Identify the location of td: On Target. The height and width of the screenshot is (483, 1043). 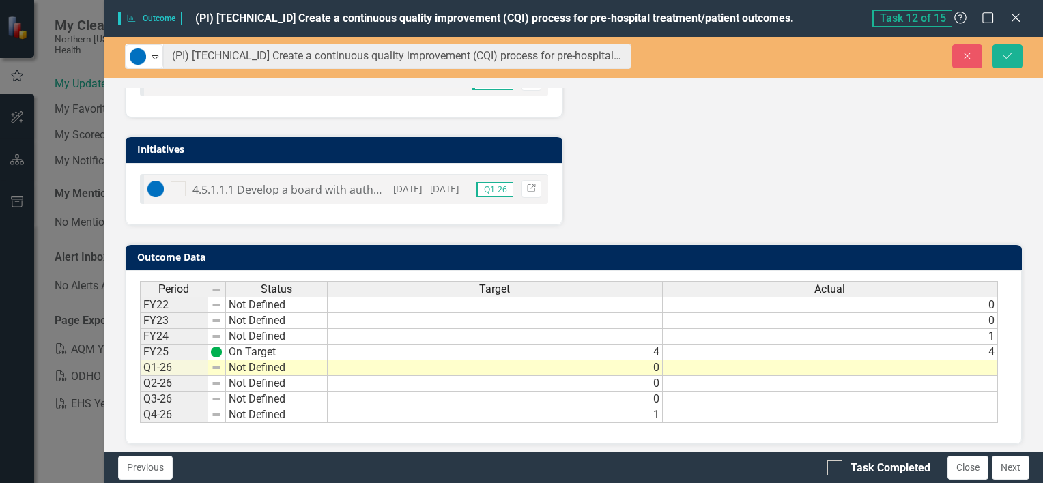
(276, 352).